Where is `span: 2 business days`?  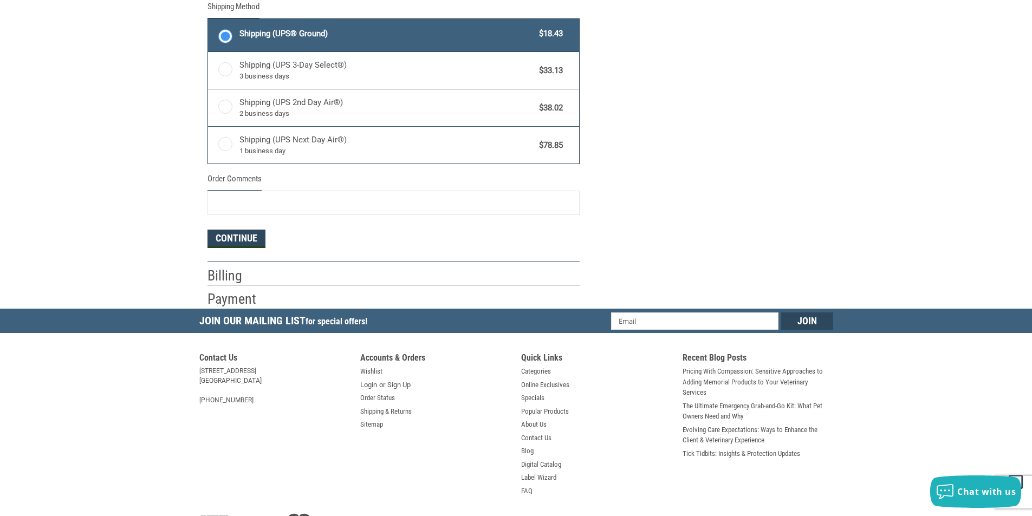 span: 2 business days is located at coordinates (387, 114).